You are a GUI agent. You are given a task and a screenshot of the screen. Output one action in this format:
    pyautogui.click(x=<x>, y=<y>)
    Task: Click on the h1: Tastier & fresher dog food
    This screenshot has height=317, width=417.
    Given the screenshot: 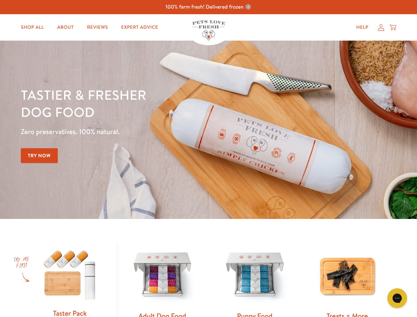 What is the action you would take?
    pyautogui.click(x=146, y=103)
    